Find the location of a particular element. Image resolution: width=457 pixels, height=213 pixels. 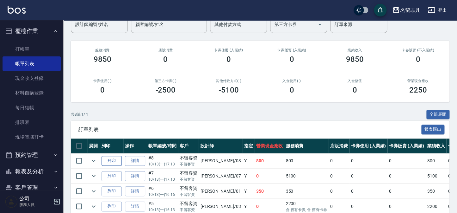

td: #7 is located at coordinates (162, 176).